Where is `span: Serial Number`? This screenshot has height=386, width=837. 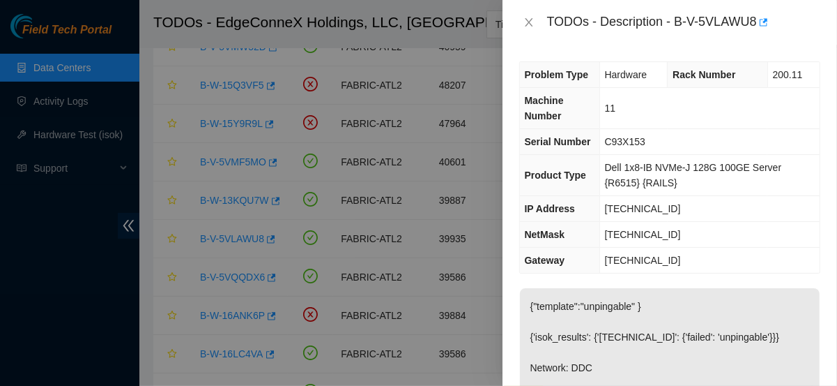
span: Serial Number is located at coordinates (558, 142).